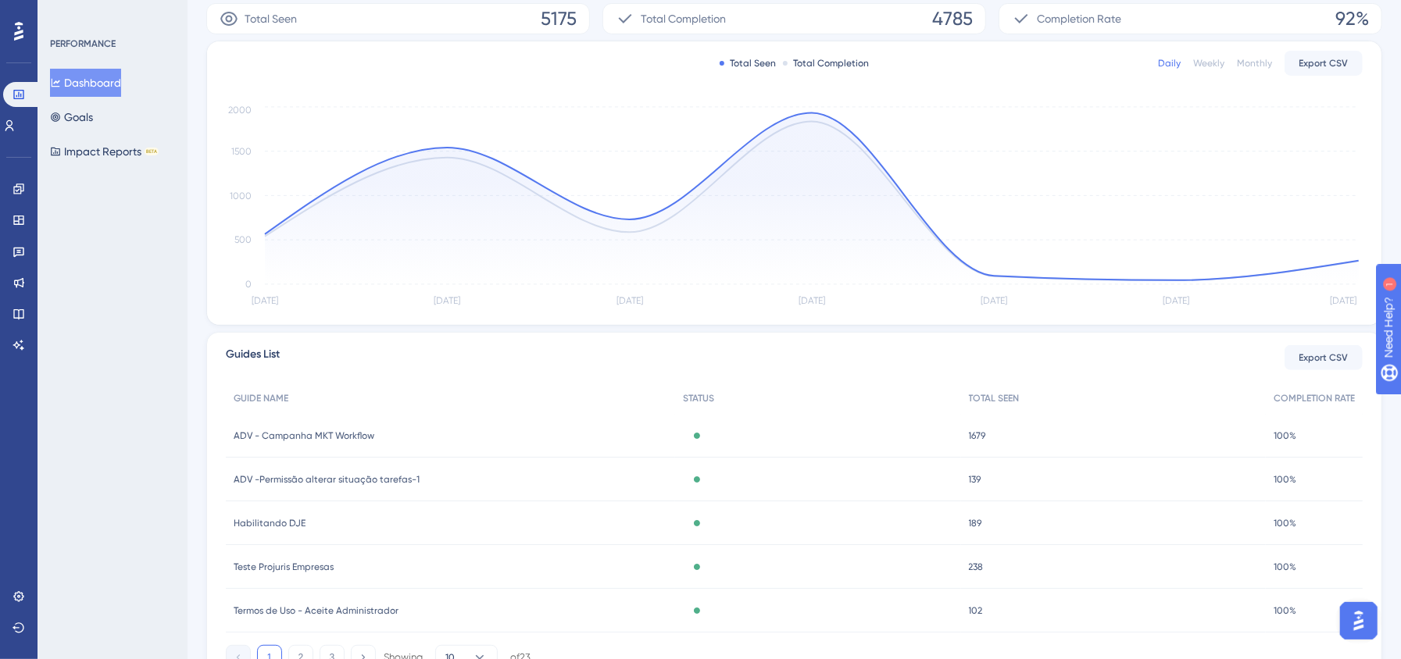  Describe the element at coordinates (284, 567) in the screenshot. I see `span: Teste Projuris Empresas` at that location.